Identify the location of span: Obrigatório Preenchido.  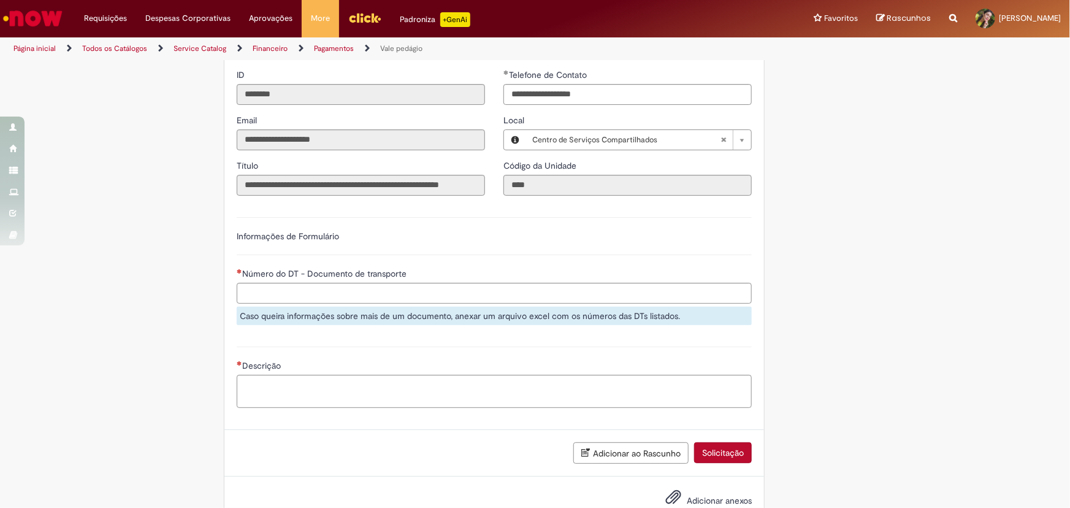
(506, 72).